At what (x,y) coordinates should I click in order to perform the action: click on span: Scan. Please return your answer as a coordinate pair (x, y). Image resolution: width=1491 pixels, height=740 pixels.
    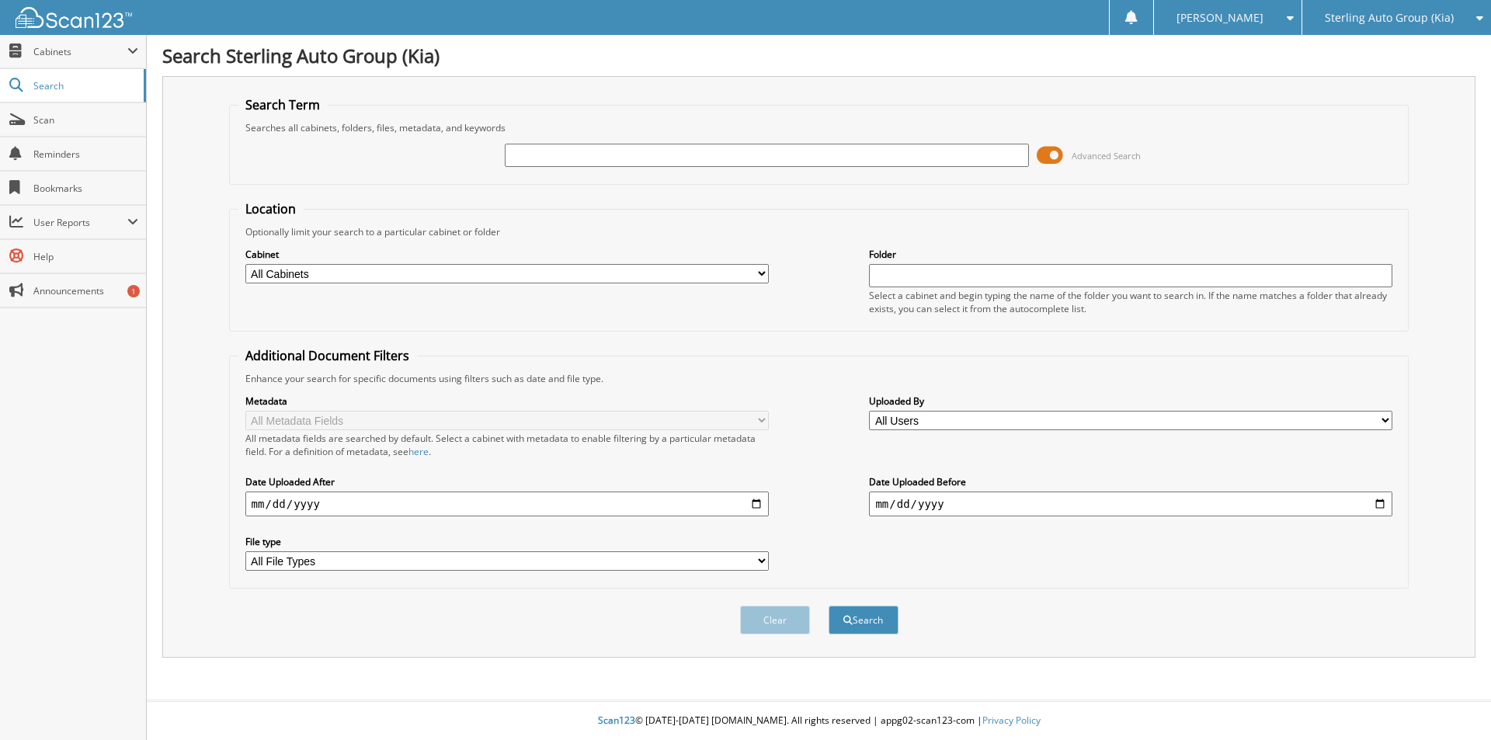
    Looking at the image, I should click on (85, 120).